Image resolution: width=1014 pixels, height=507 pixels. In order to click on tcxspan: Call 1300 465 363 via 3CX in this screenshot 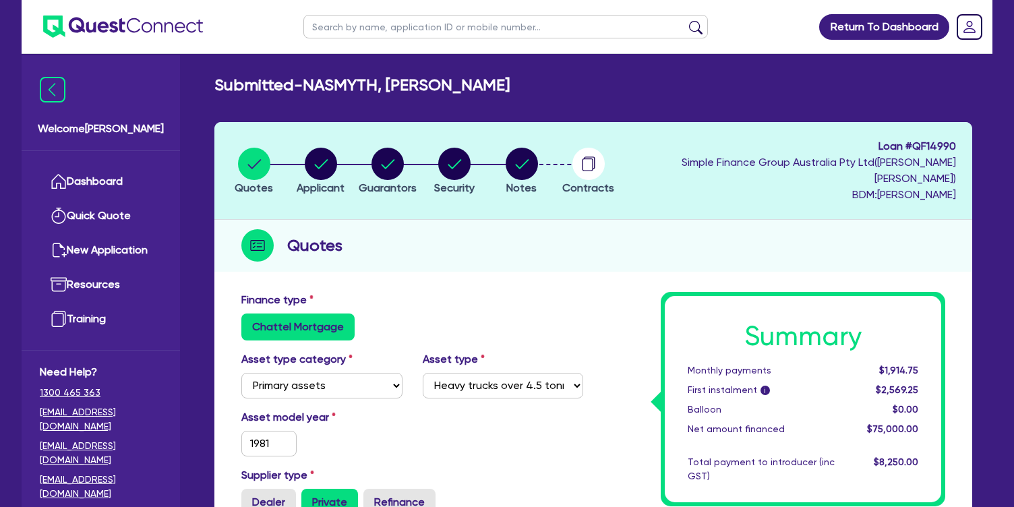, I will do `click(70, 393)`.